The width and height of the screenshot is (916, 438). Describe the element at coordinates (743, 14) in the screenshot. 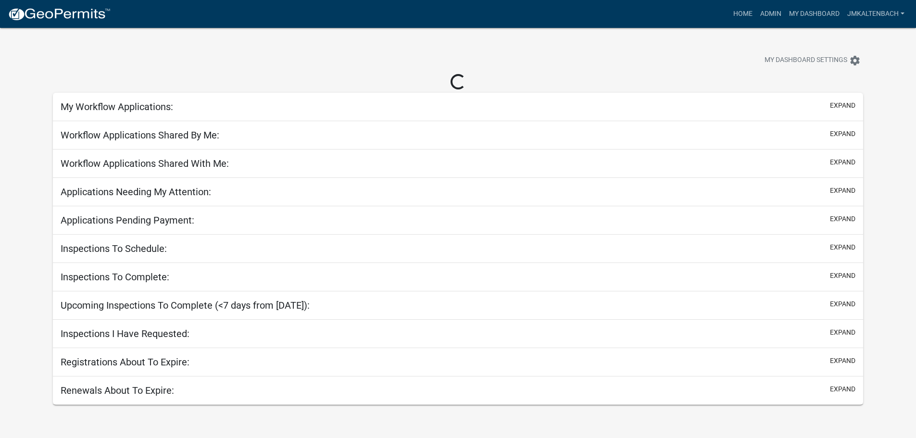

I see `a: Home` at that location.